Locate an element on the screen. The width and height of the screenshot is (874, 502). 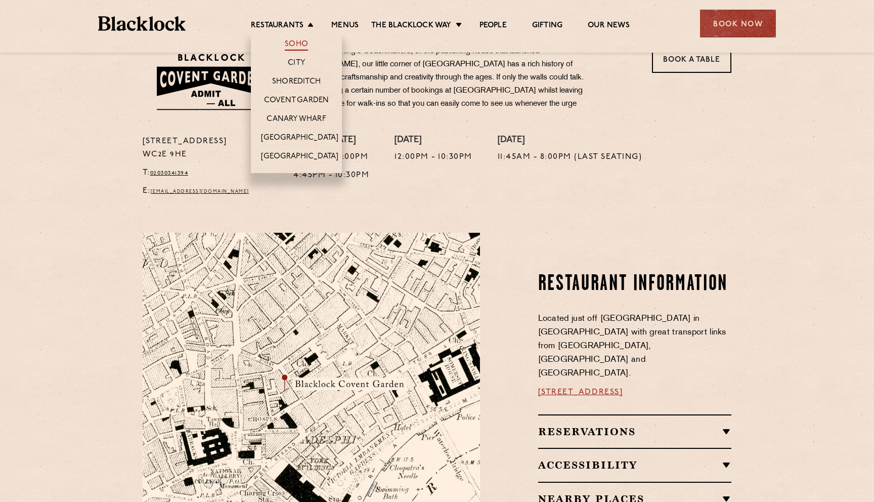
p: E: is located at coordinates (210, 191).